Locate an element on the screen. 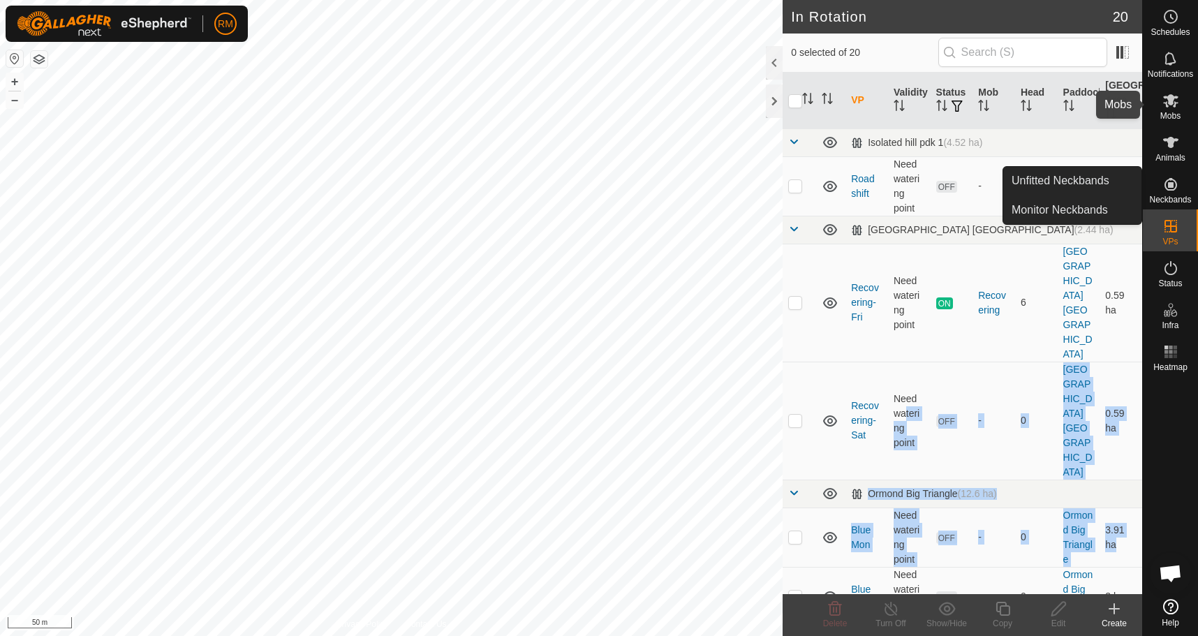 The height and width of the screenshot is (636, 1198). span: Animals is located at coordinates (1170, 158).